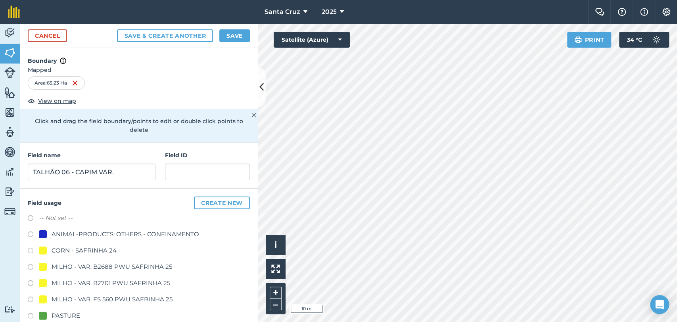 The height and width of the screenshot is (322, 677). I want to click on img: Two speech bubbles overlapping with the left bubble in the forefront, so click(600, 12).